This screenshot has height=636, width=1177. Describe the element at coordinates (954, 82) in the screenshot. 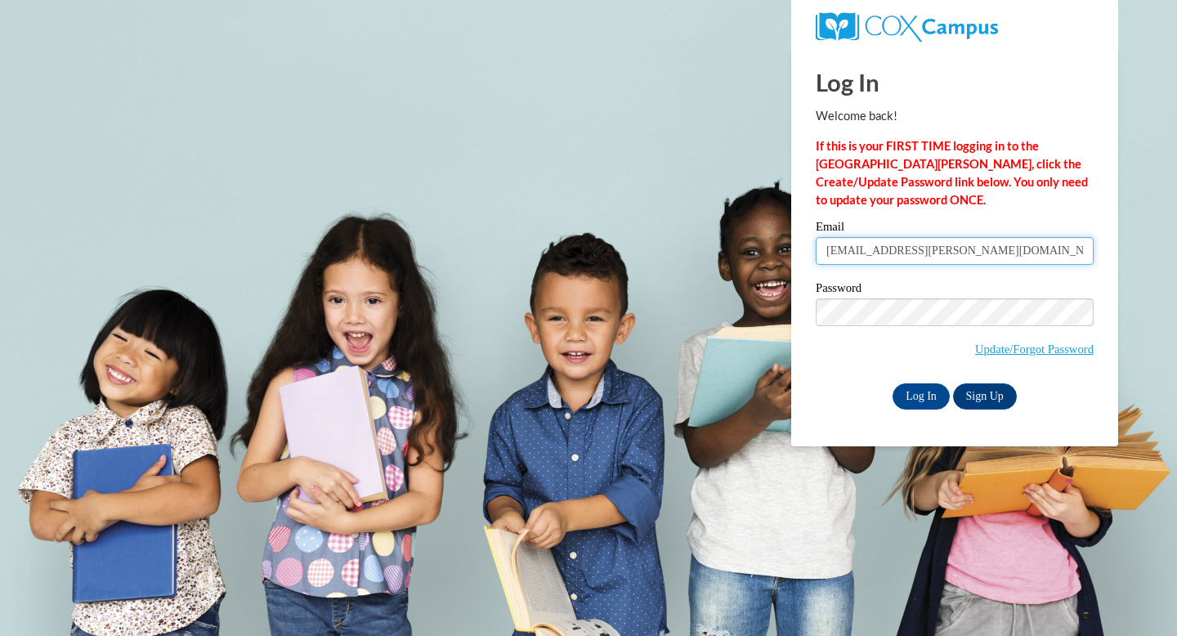

I see `h1: Log In` at that location.